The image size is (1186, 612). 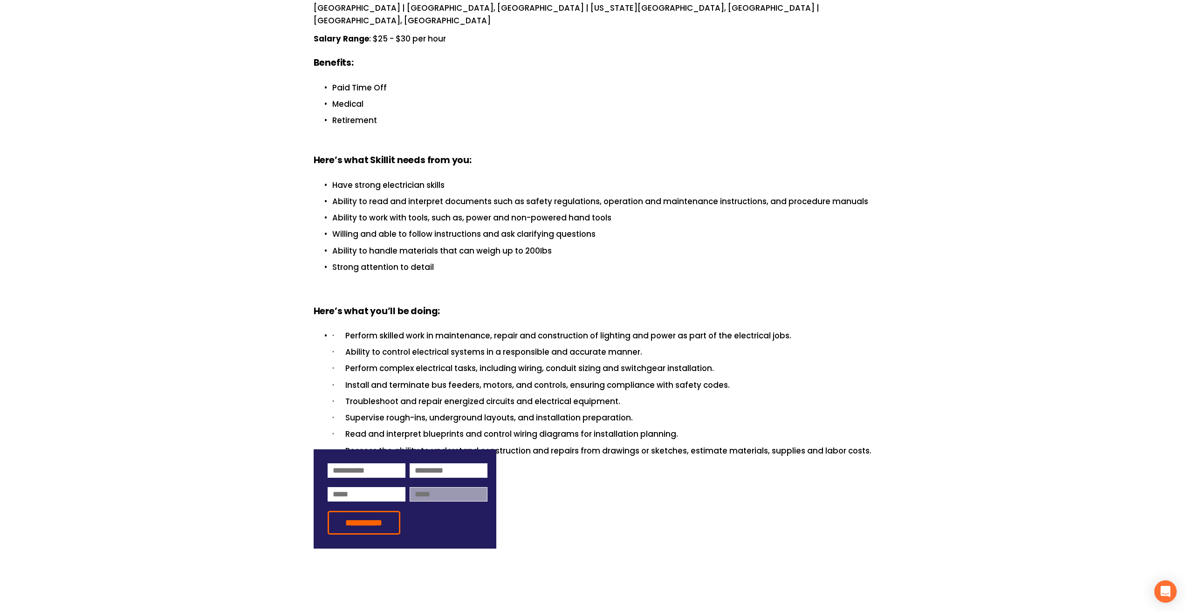 What do you see at coordinates (334, 63) in the screenshot?
I see `strong: Benefits:` at bounding box center [334, 63].